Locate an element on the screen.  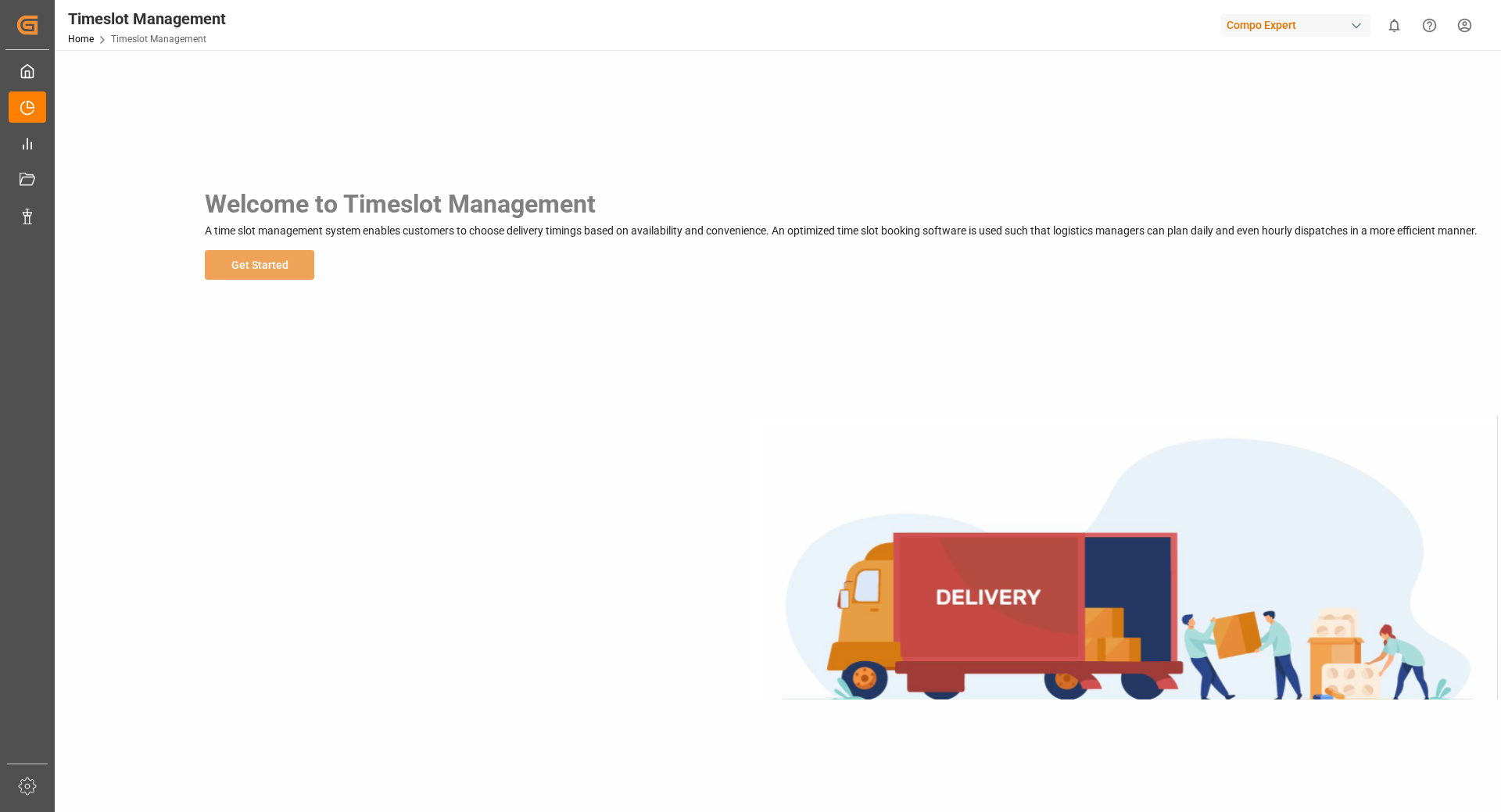
button: show 0 new notifications is located at coordinates (1394, 25).